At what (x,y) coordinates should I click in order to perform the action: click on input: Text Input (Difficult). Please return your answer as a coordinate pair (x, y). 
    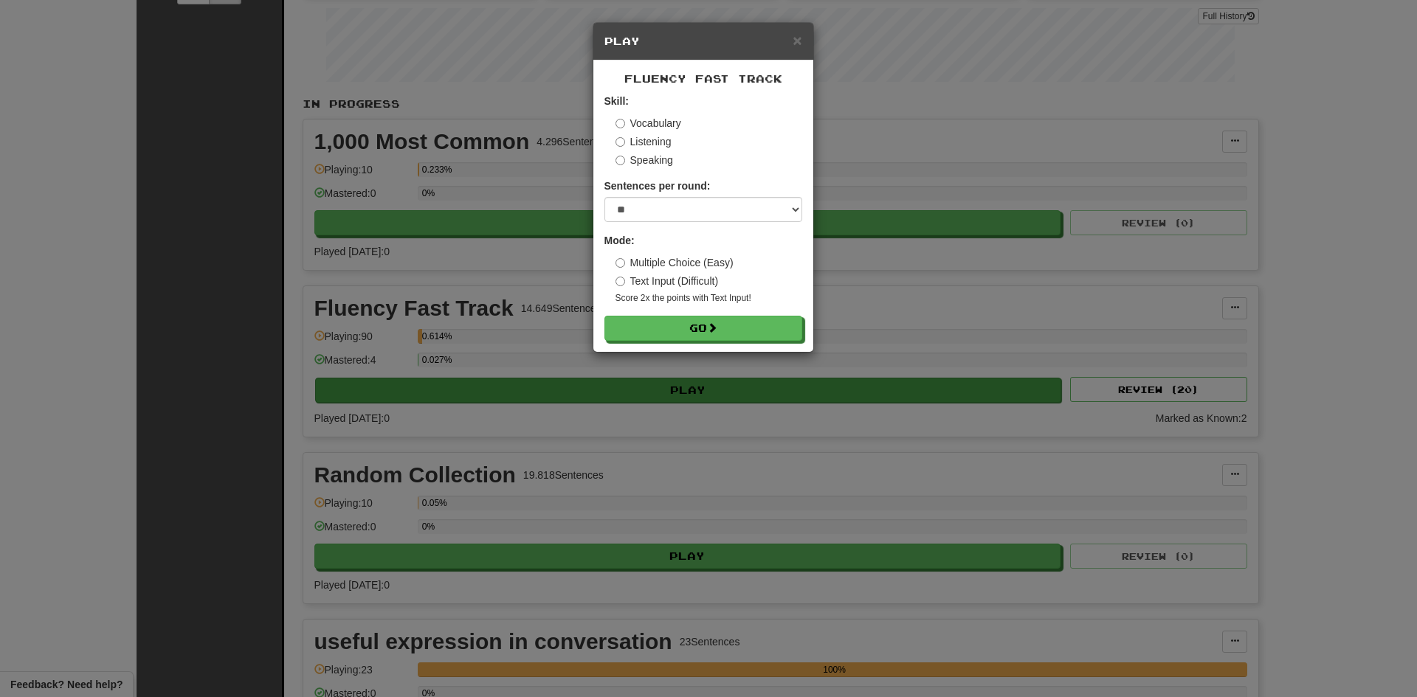
    Looking at the image, I should click on (620, 281).